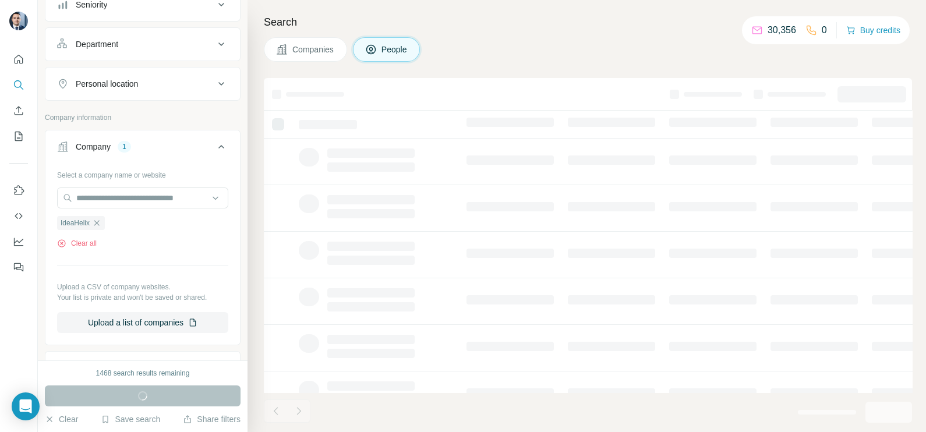  Describe the element at coordinates (107, 84) in the screenshot. I see `div: Personal location` at that location.